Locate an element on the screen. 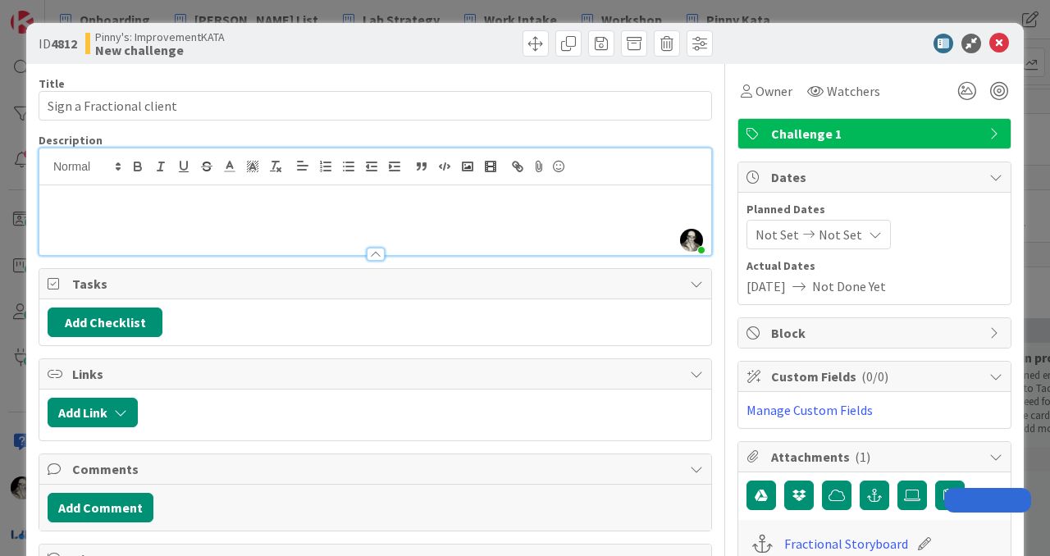 Image resolution: width=1050 pixels, height=556 pixels. span: Links is located at coordinates (376, 374).